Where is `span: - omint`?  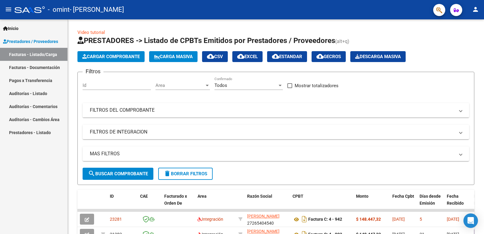
span: - omint is located at coordinates (59, 10).